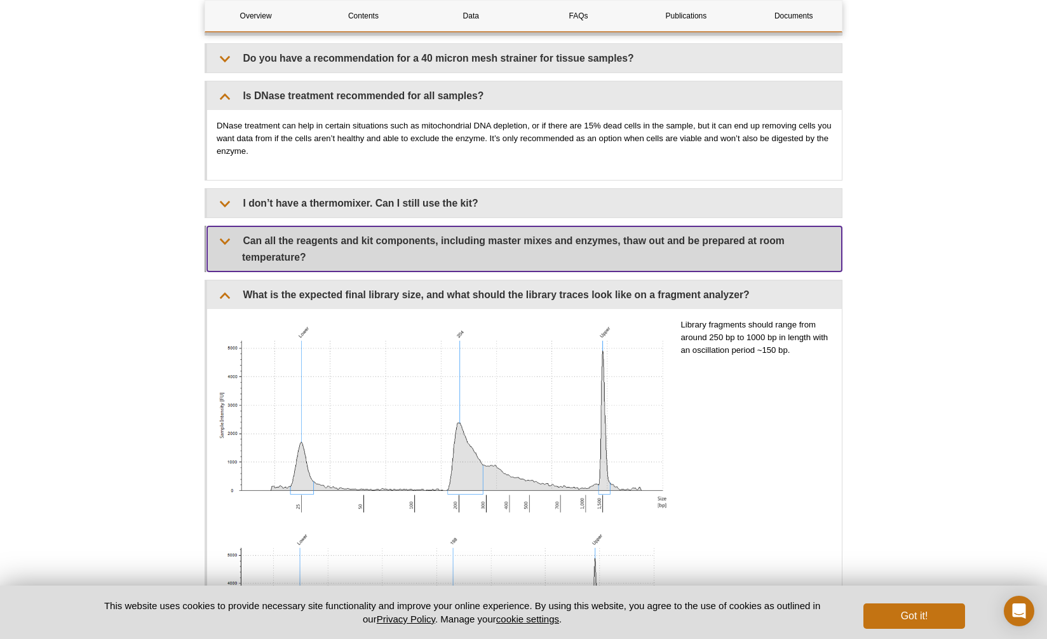  Describe the element at coordinates (524, 248) in the screenshot. I see `summary: Can all the reagents and kit components, including master mixes and enzymes, thaw out and be prep...` at that location.